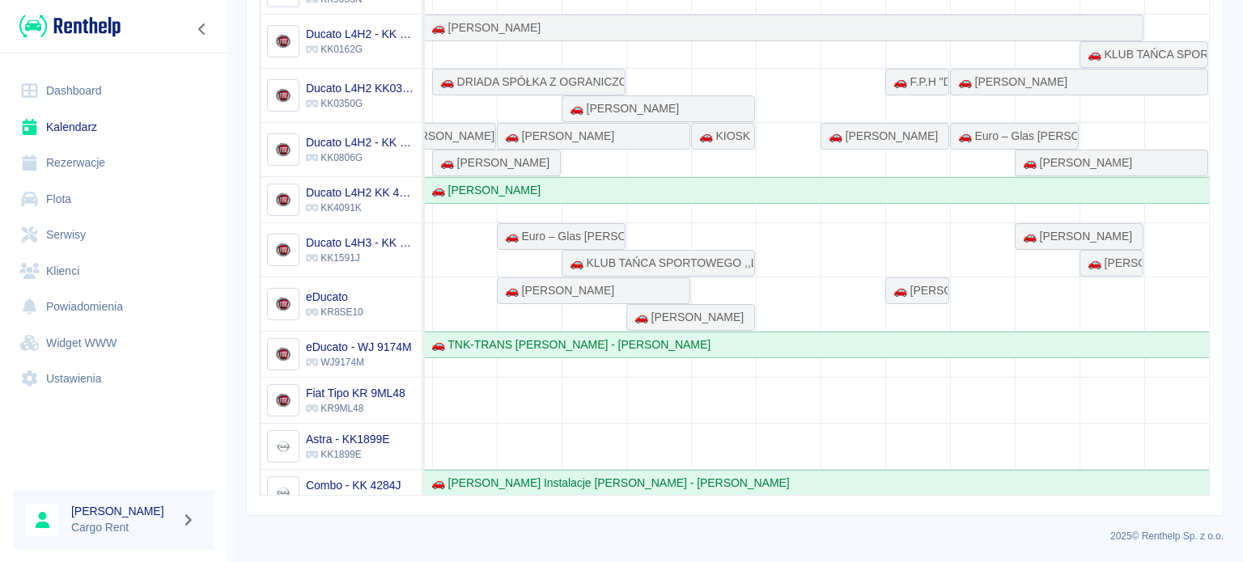  Describe the element at coordinates (348, 455) in the screenshot. I see `p: KK1899E` at that location.